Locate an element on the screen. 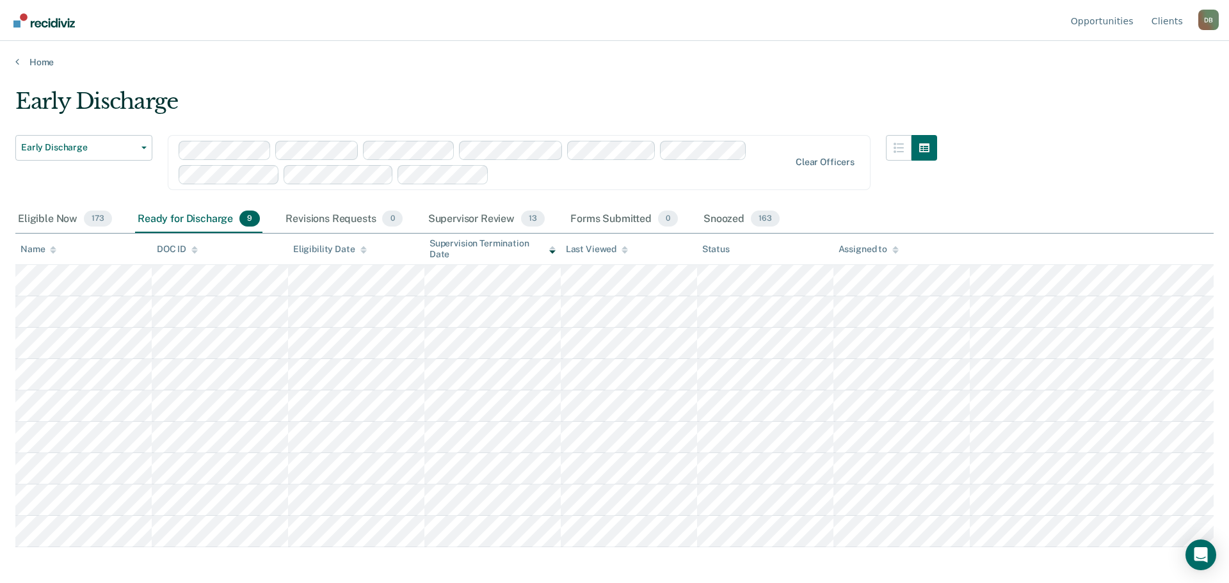  div: D B is located at coordinates (1209, 20).